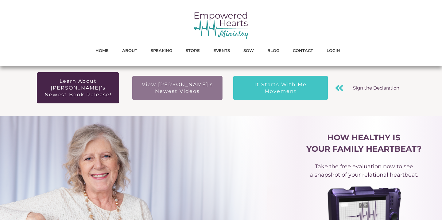 The width and height of the screenshot is (442, 220). What do you see at coordinates (102, 50) in the screenshot?
I see `a: HOME` at bounding box center [102, 50].